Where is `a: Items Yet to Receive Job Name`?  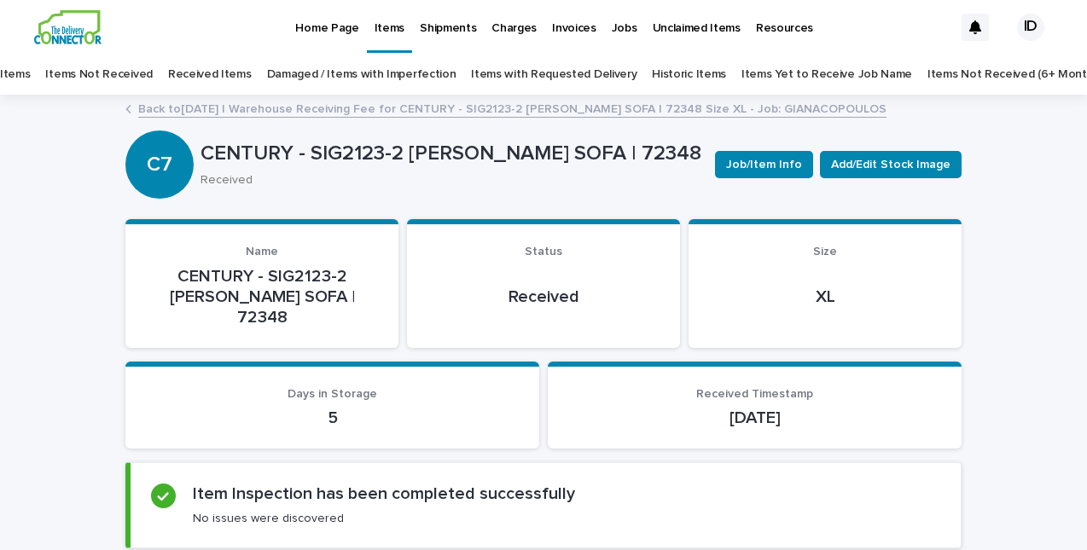 a: Items Yet to Receive Job Name is located at coordinates (827, 74).